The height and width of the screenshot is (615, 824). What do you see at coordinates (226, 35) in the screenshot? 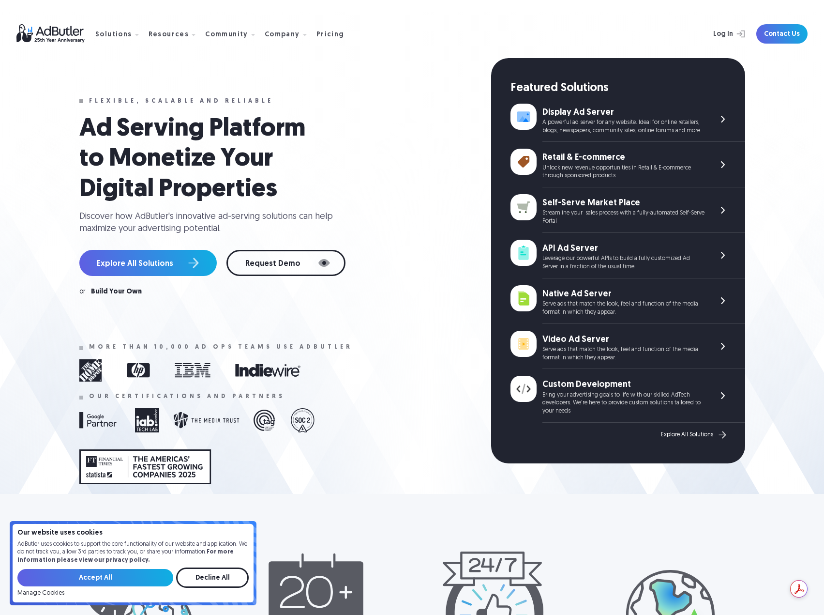
I see `div: Community` at bounding box center [226, 35].